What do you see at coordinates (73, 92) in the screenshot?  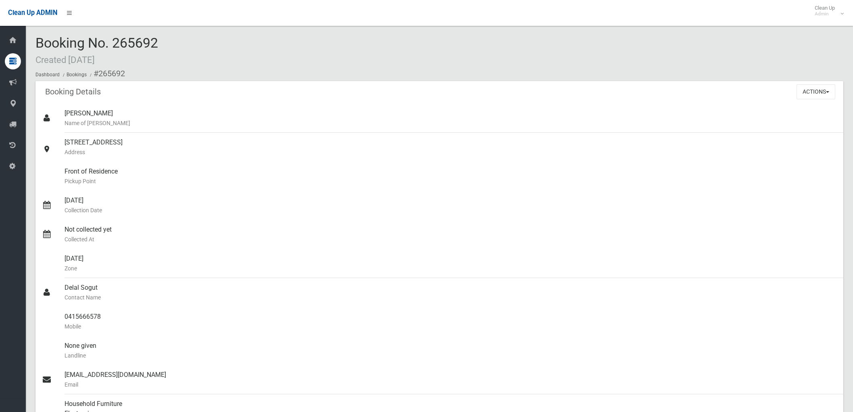 I see `header: Booking Details` at bounding box center [73, 92].